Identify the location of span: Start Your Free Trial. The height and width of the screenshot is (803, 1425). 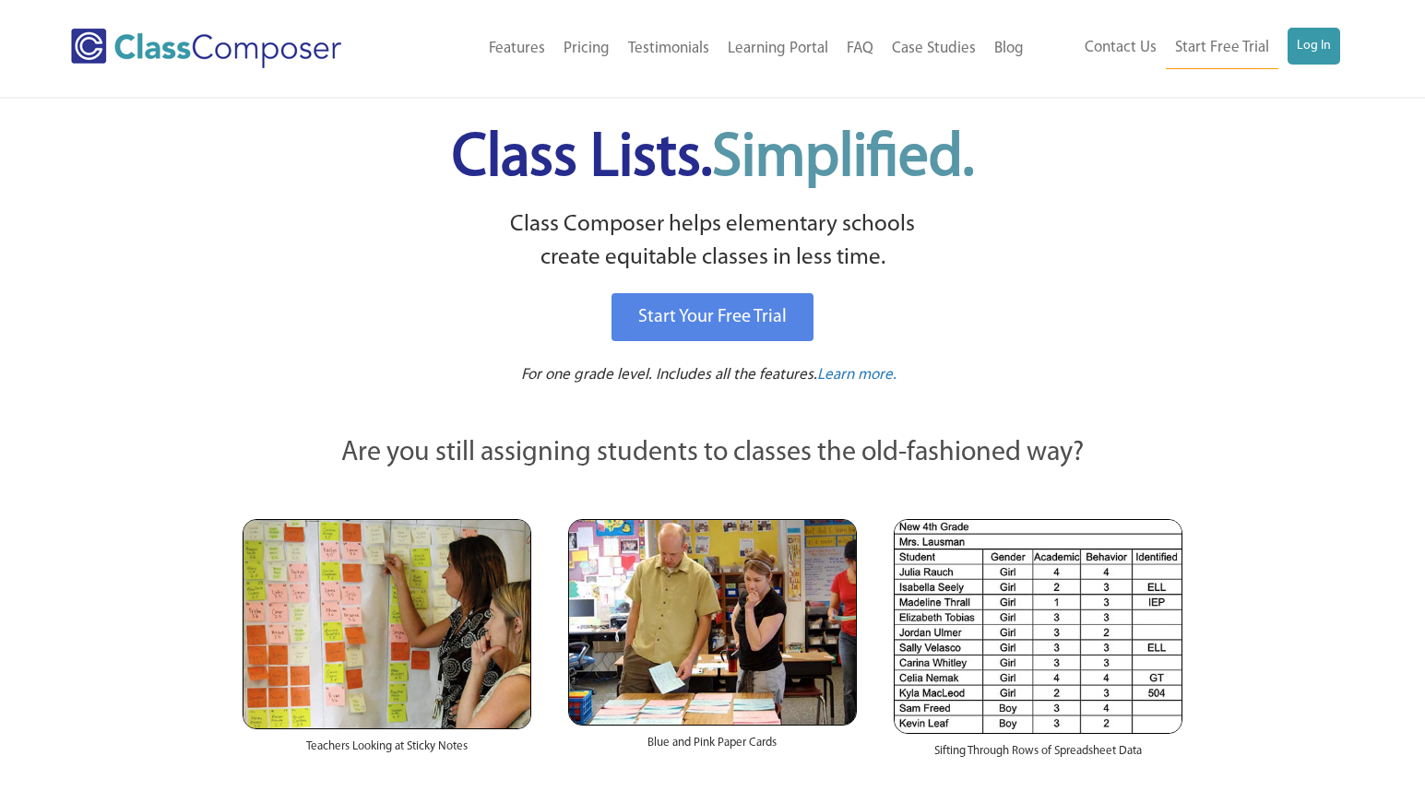
(712, 317).